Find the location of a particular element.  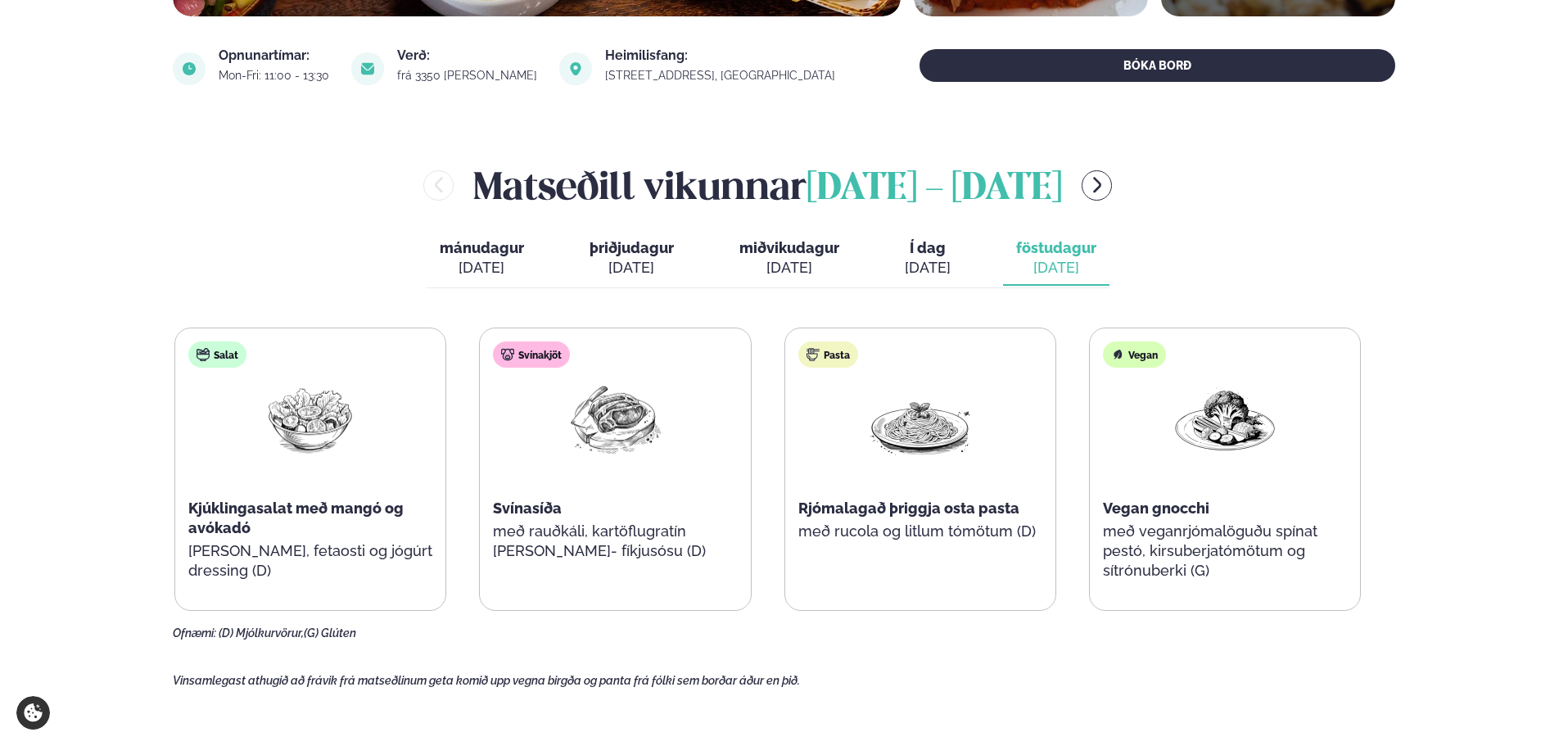

img: Pork-Meat.png is located at coordinates (615, 418).